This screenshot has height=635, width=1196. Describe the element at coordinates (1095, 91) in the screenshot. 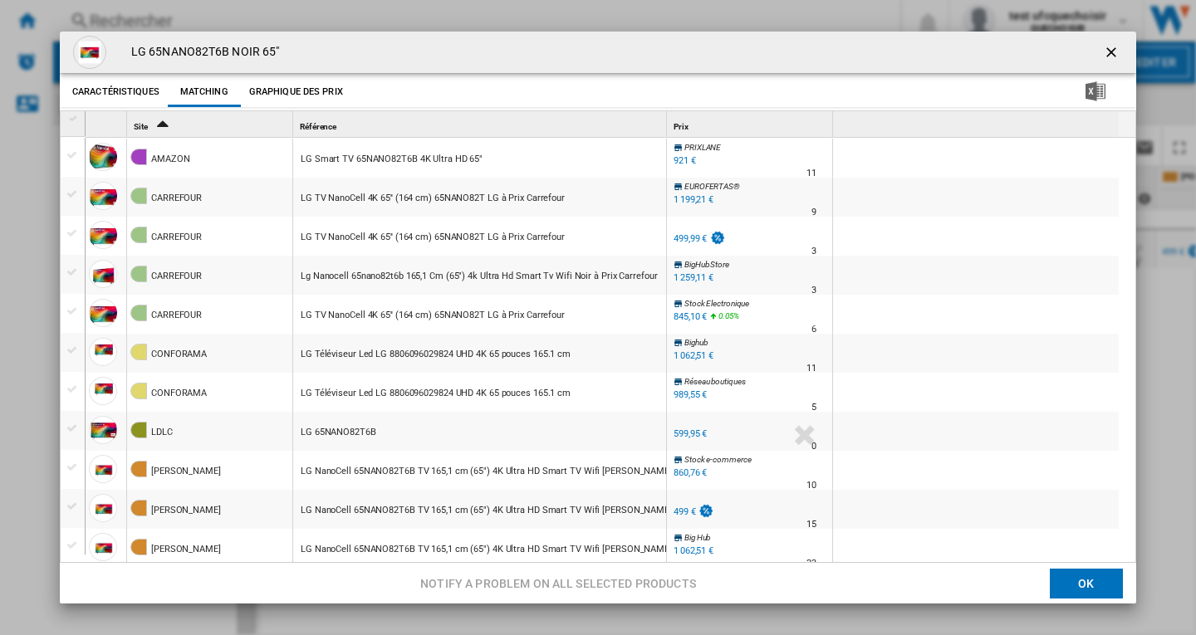

I see `img: excel-24x24.png` at that location.